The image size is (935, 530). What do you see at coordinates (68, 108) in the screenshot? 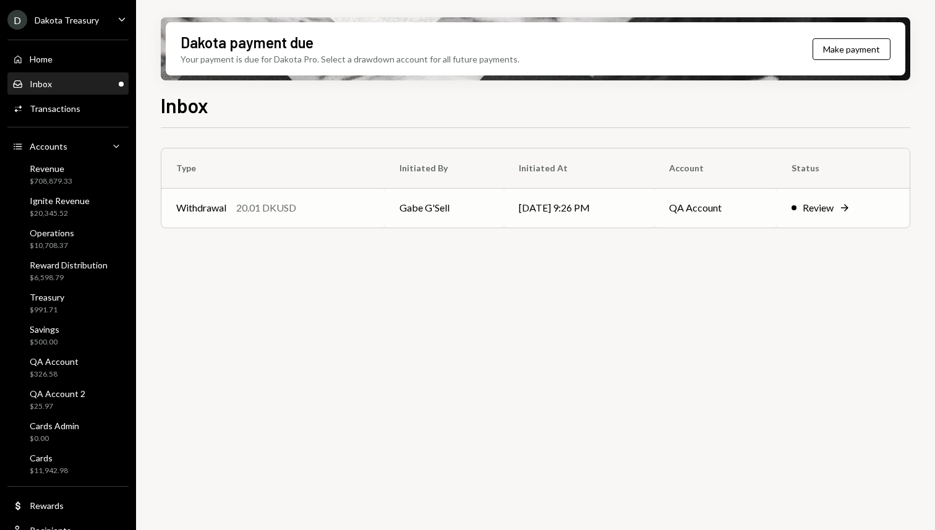
I see `a: Transactions` at bounding box center [68, 108].